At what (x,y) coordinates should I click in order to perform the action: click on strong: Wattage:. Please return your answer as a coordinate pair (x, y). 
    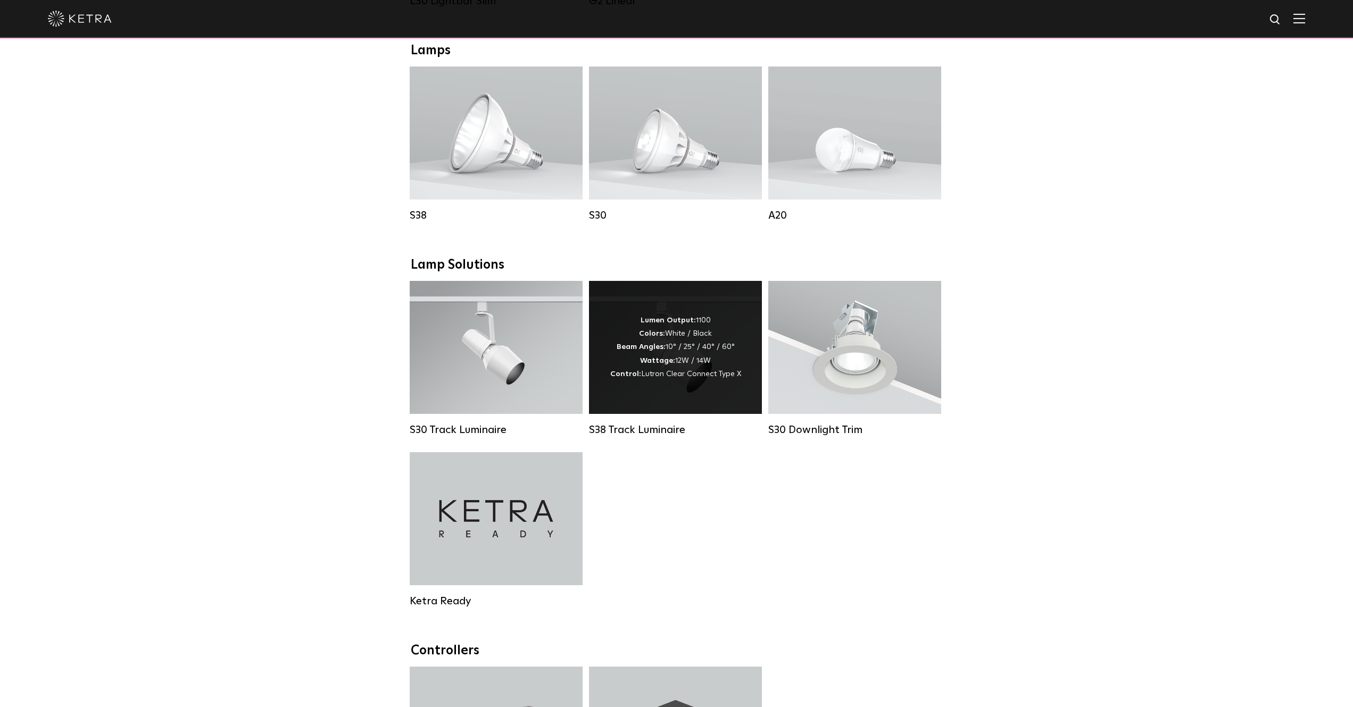
    Looking at the image, I should click on (658, 361).